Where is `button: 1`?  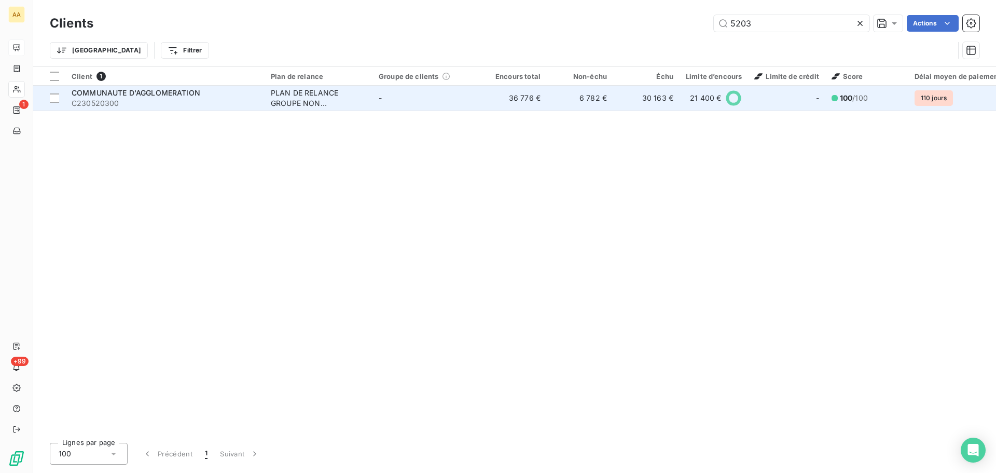
button: 1 is located at coordinates (206, 454).